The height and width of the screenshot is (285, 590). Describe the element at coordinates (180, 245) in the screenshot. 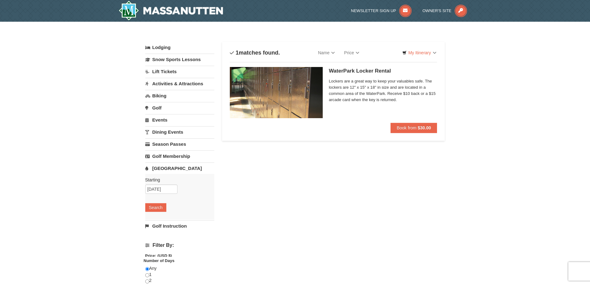

I see `h4: Filter By:` at that location.